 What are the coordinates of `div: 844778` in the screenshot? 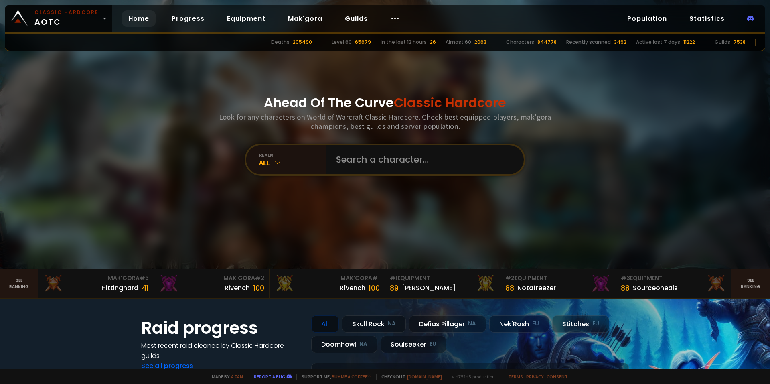 It's located at (547, 42).